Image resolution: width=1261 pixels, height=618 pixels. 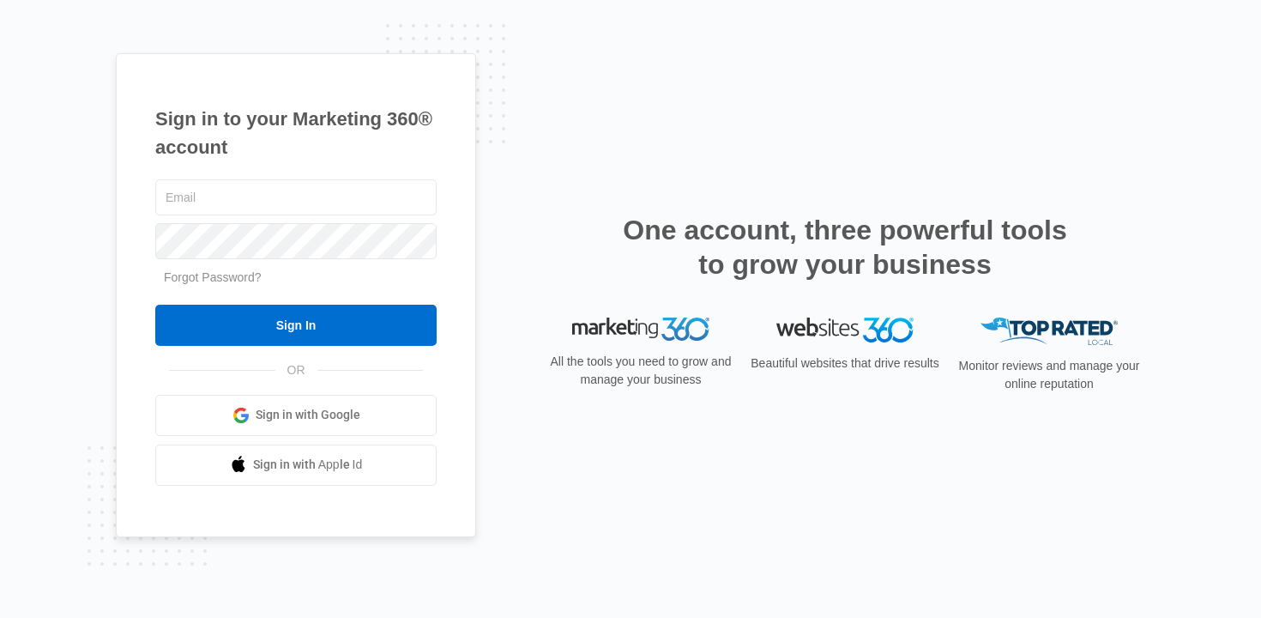 What do you see at coordinates (641, 371) in the screenshot?
I see `p: All the tools you need to grow and manage your business` at bounding box center [641, 371].